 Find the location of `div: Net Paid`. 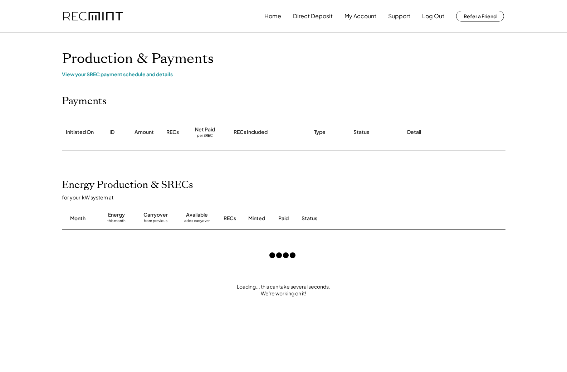

div: Net Paid is located at coordinates (205, 130).